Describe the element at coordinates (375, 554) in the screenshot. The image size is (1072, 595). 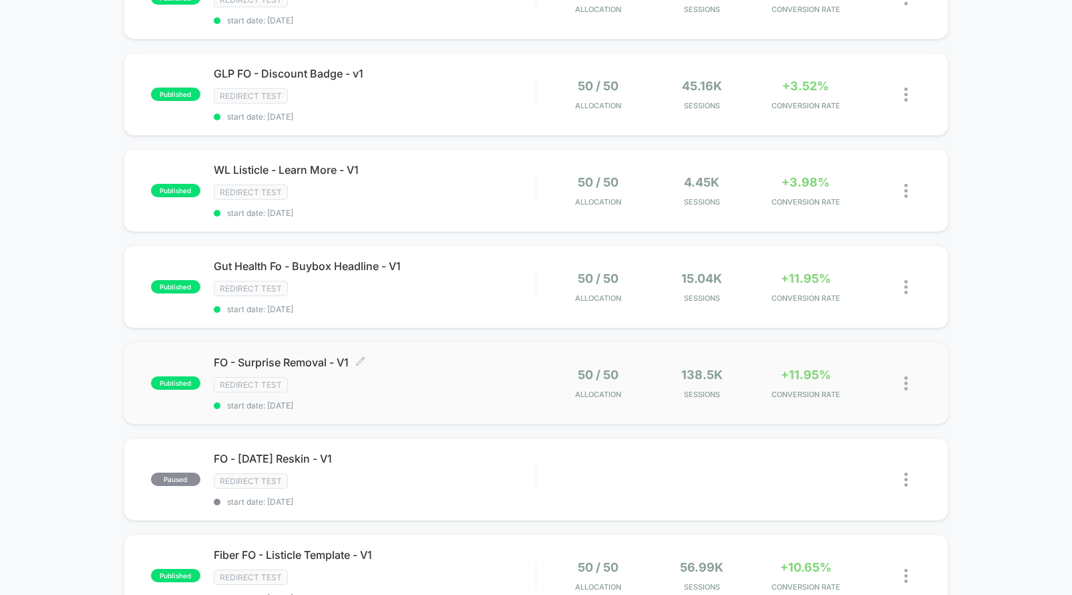
I see `span: Fiber FO - Listicle Template - V1` at that location.